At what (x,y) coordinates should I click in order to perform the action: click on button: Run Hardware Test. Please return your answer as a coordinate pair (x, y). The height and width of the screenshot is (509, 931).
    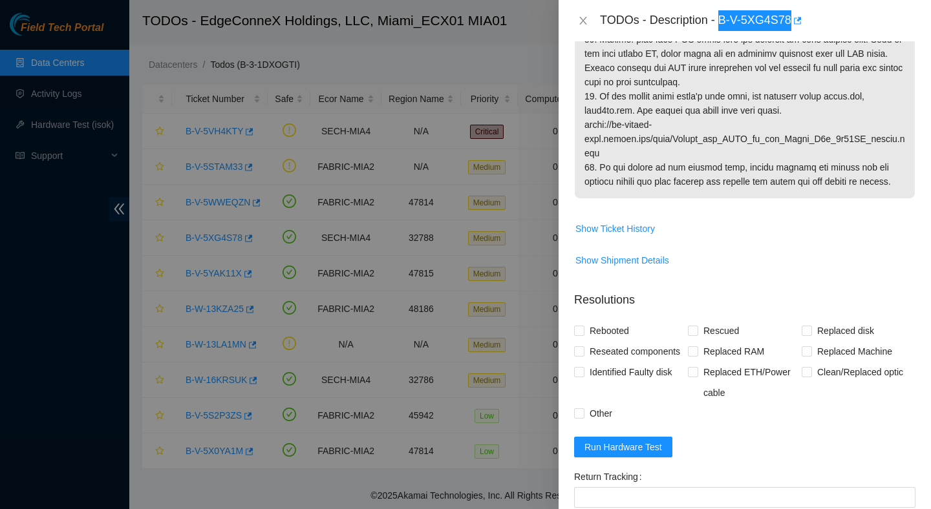
    Looking at the image, I should click on (623, 447).